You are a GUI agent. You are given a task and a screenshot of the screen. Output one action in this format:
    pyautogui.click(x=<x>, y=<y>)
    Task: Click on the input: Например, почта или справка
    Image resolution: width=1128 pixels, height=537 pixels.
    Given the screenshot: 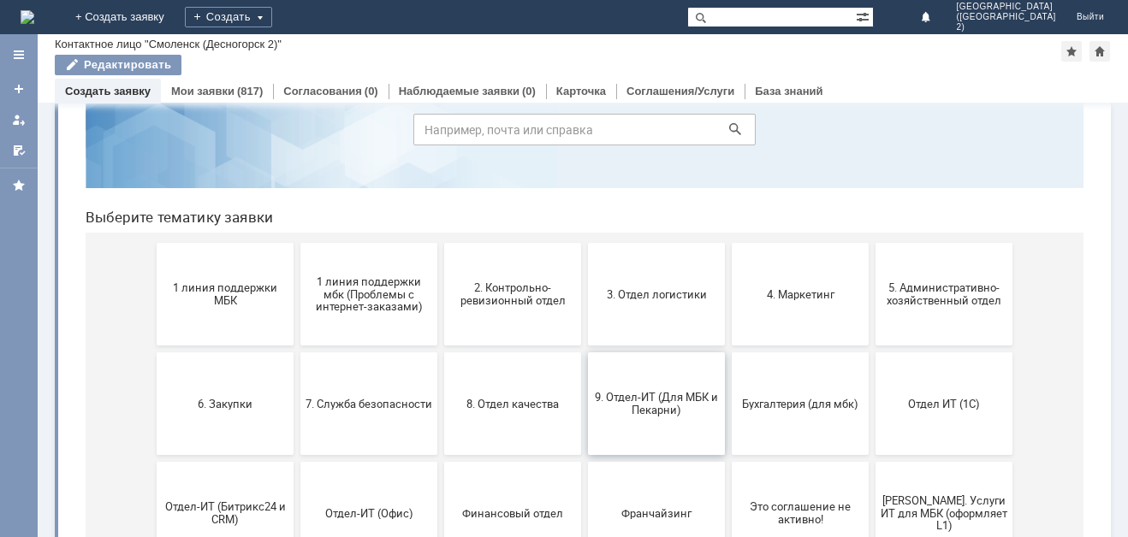 What is the action you would take?
    pyautogui.click(x=513, y=92)
    